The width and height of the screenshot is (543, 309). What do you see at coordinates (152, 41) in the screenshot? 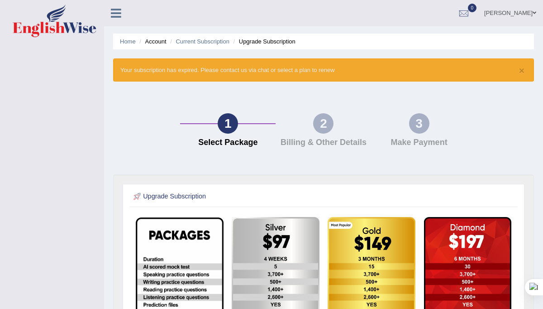
I see `li: Account` at bounding box center [152, 41].